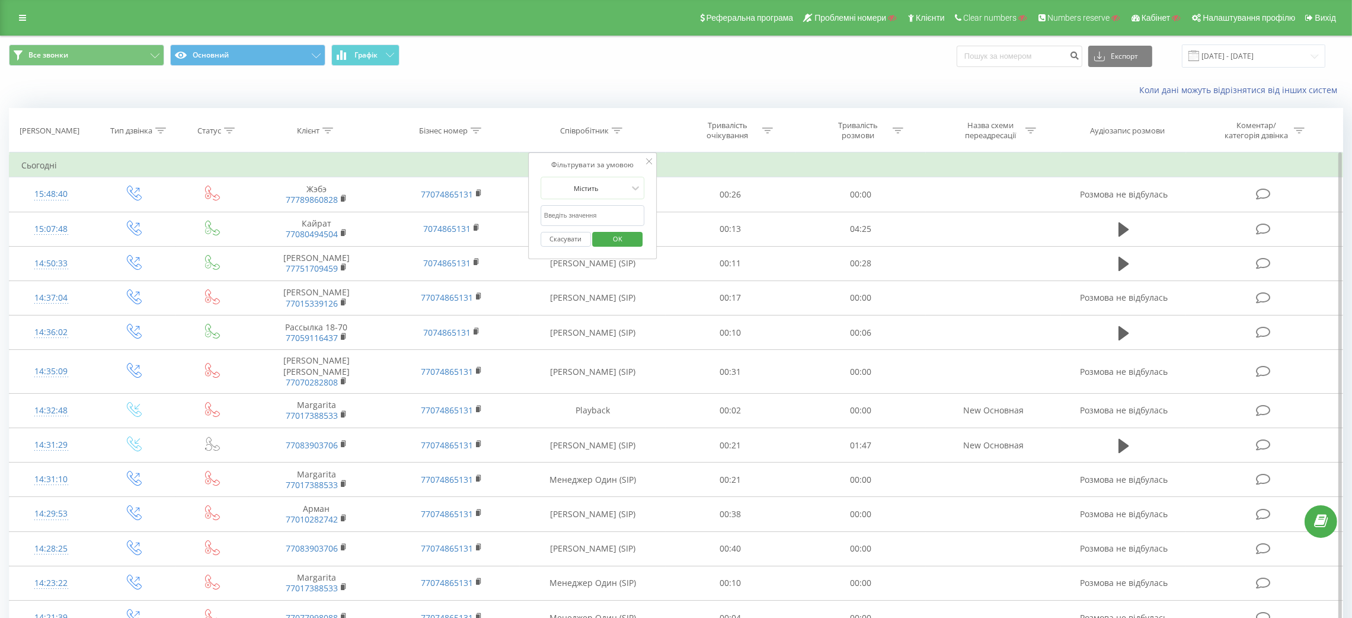  I want to click on td: 00:38, so click(731, 514).